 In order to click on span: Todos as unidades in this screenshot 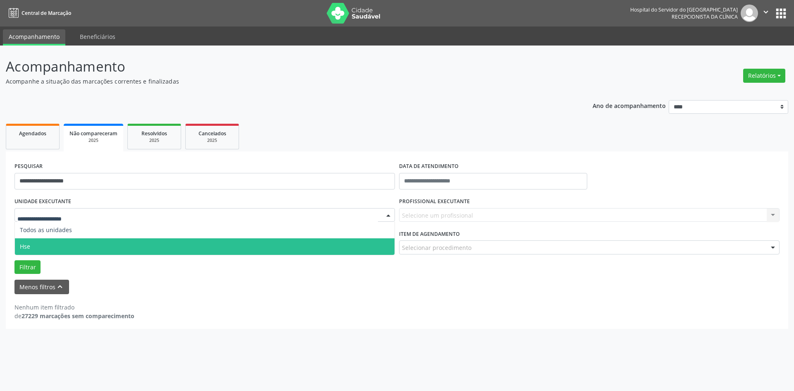, I will do `click(46, 230)`.